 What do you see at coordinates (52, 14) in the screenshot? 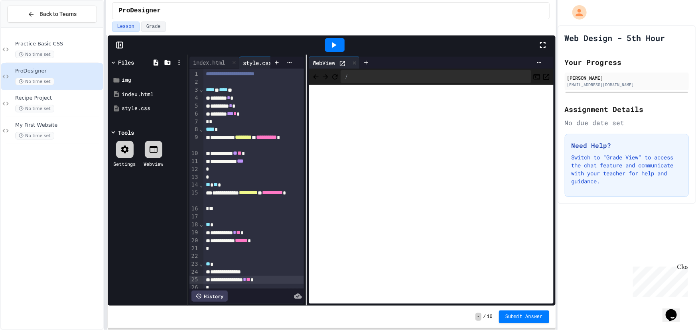
I see `button: Back to Teams` at bounding box center [52, 14].